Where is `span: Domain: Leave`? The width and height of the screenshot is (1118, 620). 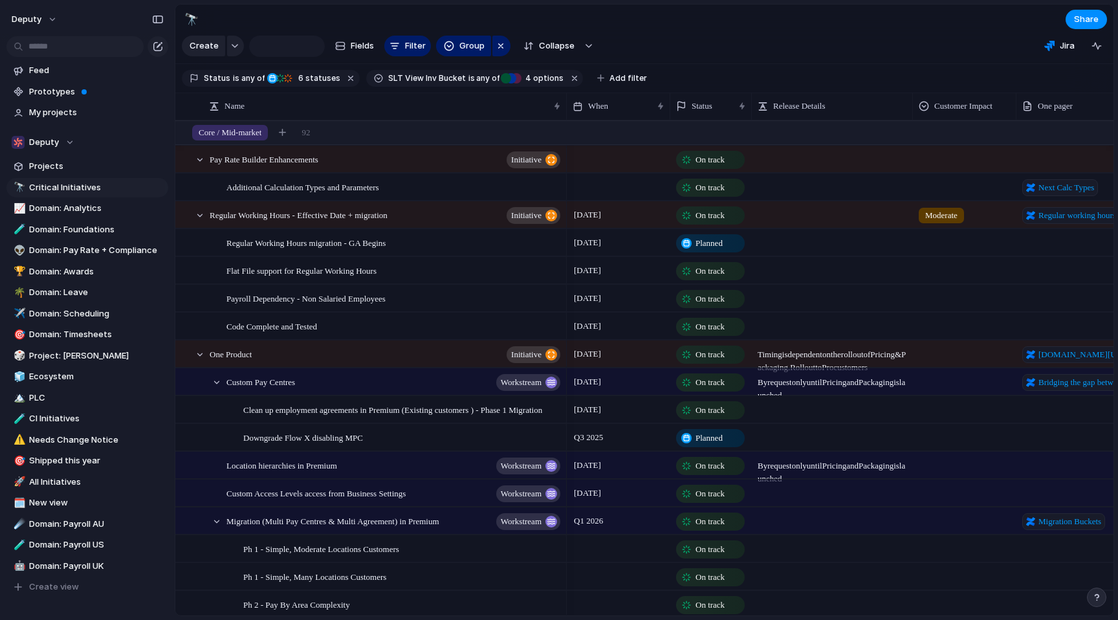
span: Domain: Leave is located at coordinates (96, 293).